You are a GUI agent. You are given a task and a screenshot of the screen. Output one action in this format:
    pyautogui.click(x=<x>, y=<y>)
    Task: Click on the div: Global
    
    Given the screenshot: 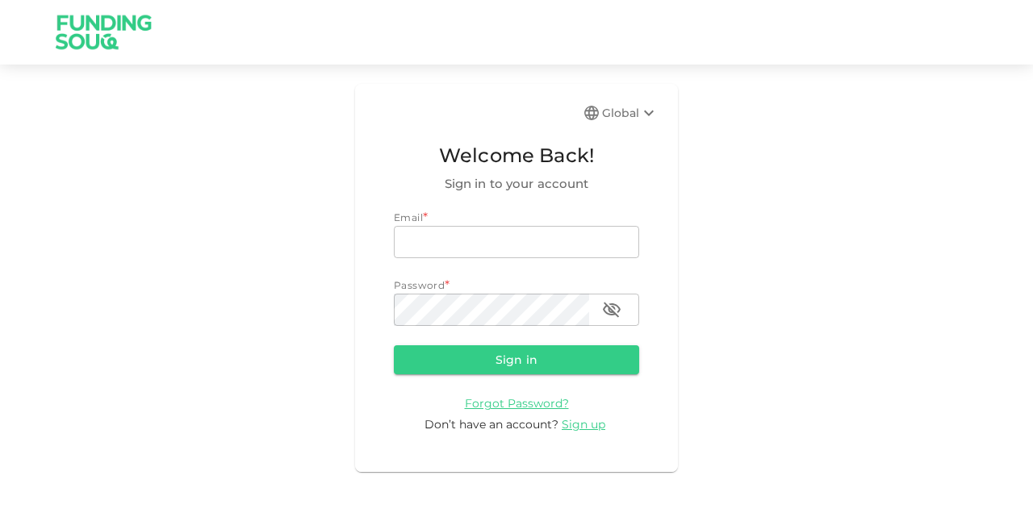 What is the action you would take?
    pyautogui.click(x=630, y=113)
    